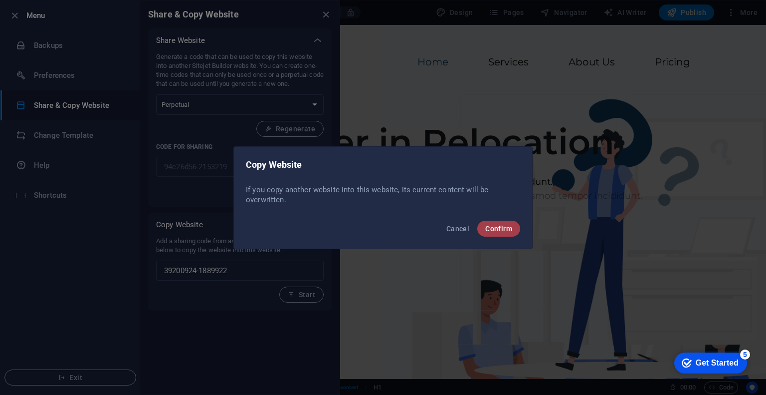  Describe the element at coordinates (499, 228) in the screenshot. I see `button: Confirm` at that location.